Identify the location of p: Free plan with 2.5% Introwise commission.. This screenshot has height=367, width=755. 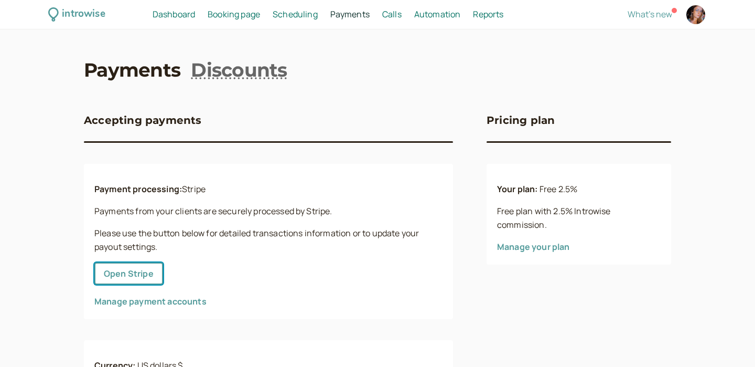
(579, 218).